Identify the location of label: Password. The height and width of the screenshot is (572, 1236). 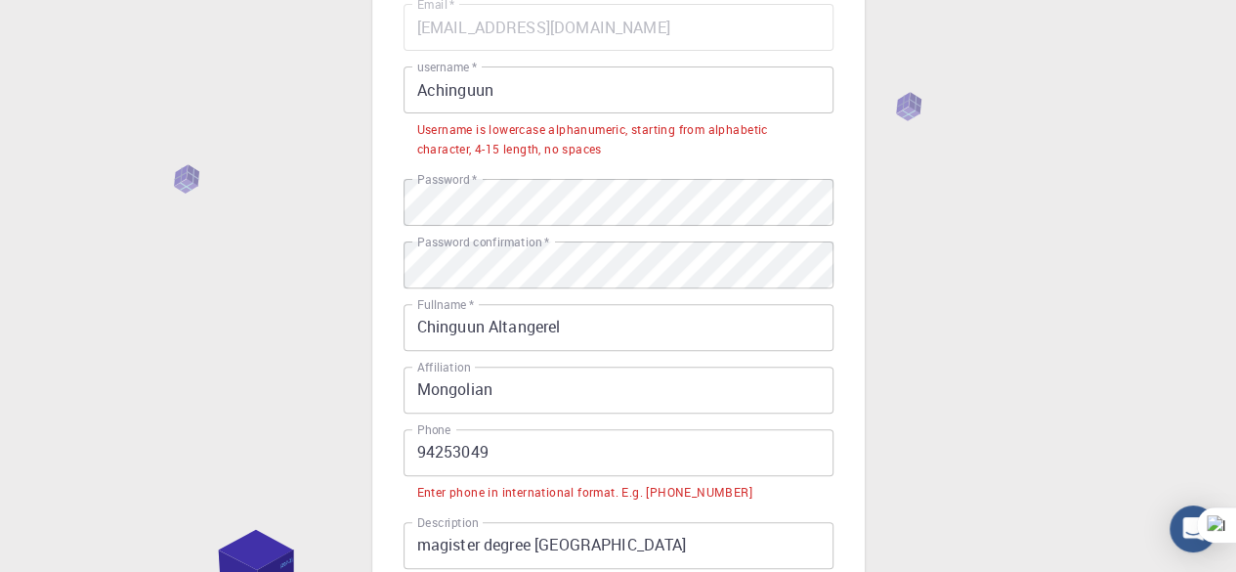
(447, 179).